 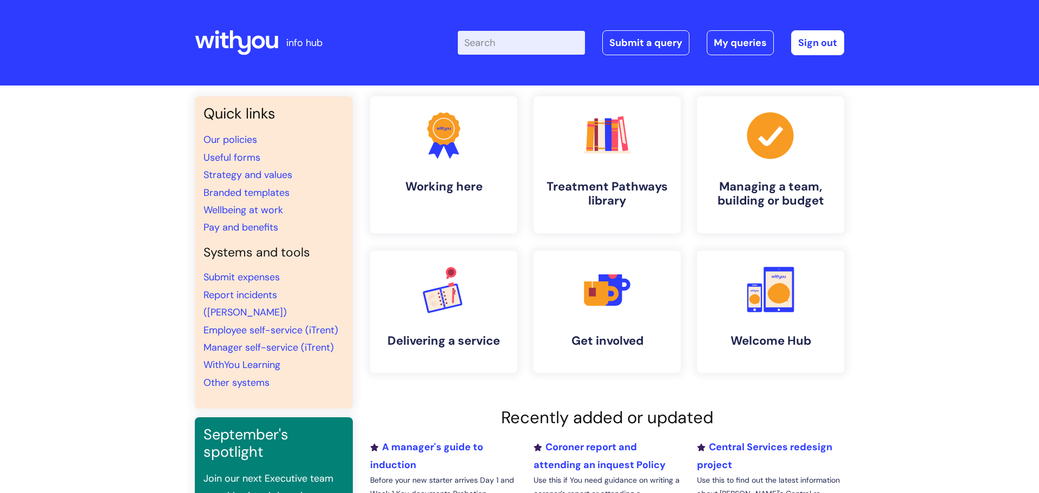 I want to click on h4: Welcome Hub, so click(x=770, y=341).